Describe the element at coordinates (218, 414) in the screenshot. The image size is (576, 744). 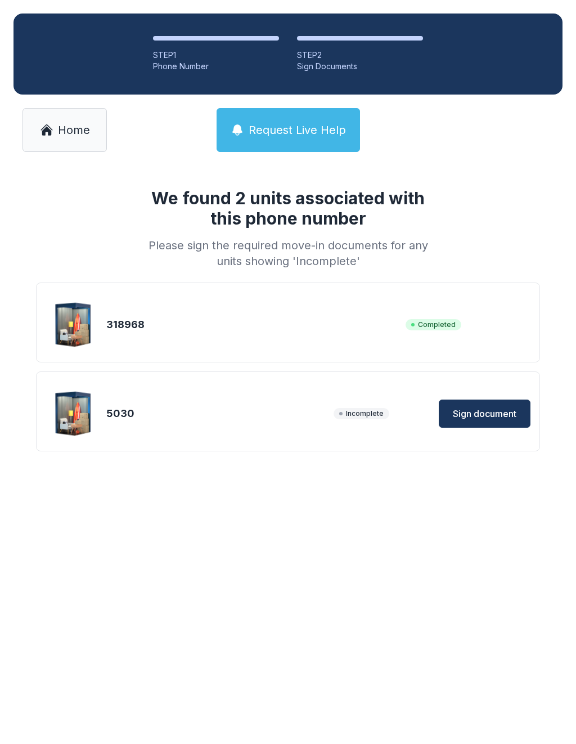
I see `div: 5030` at that location.